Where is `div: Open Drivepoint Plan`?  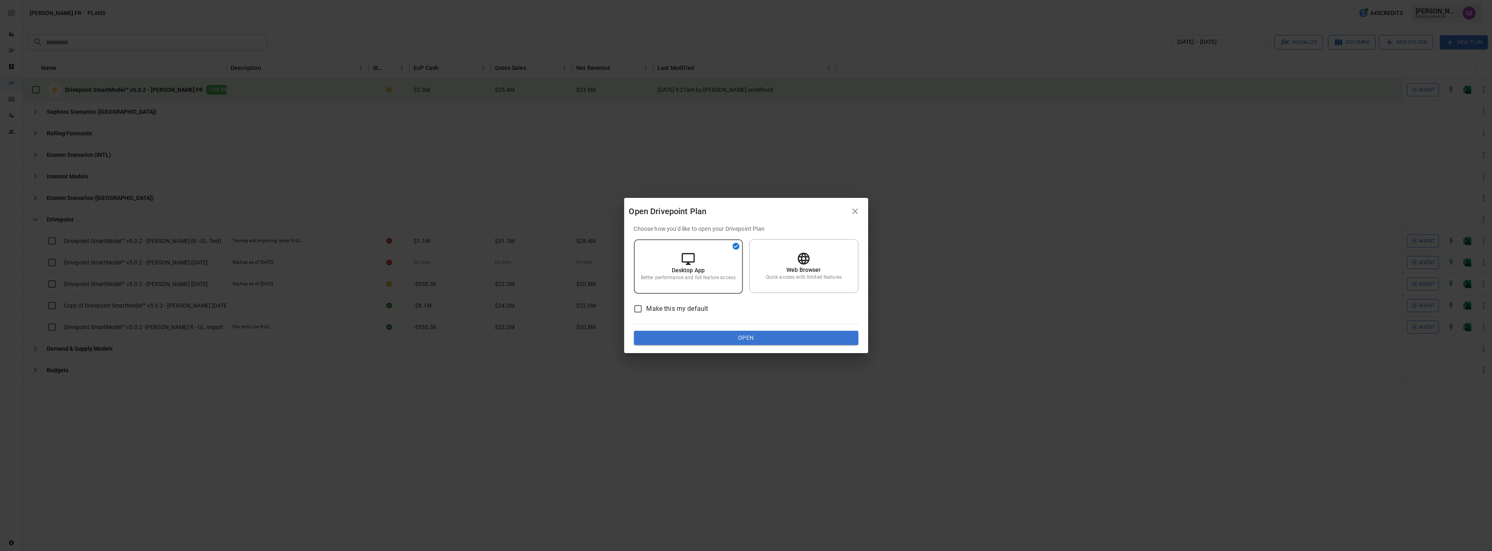
div: Open Drivepoint Plan is located at coordinates (738, 211).